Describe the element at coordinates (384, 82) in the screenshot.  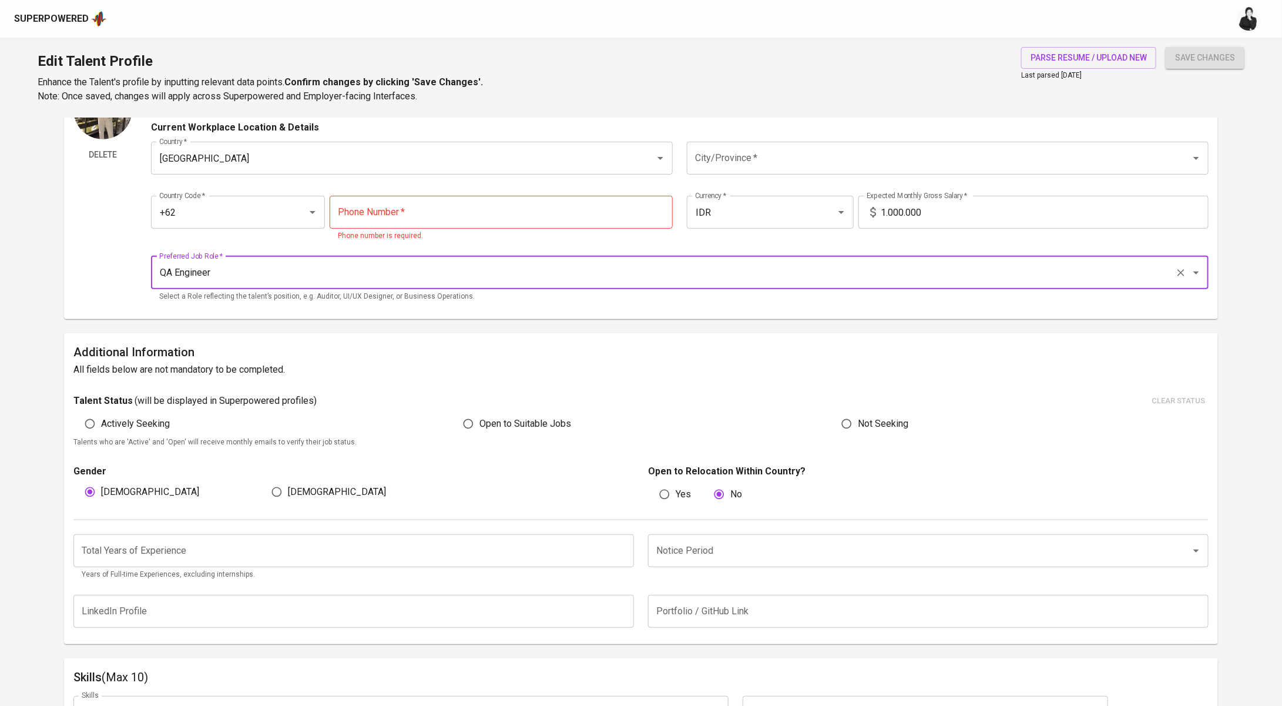
I see `b: Confirm changes by clicking 'Save Changes'.` at that location.